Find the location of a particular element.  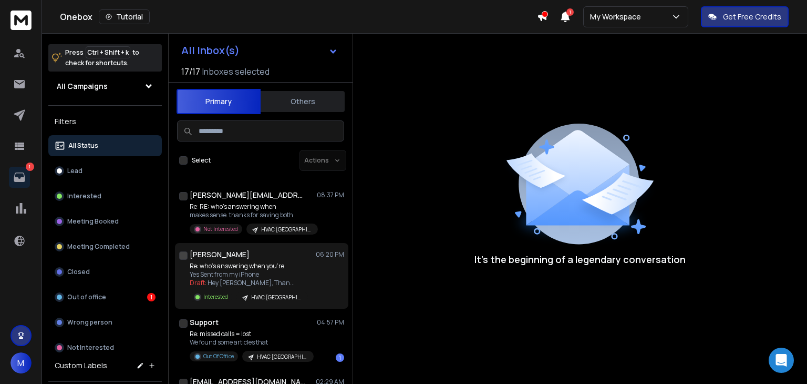

p: 1 is located at coordinates (30, 167).